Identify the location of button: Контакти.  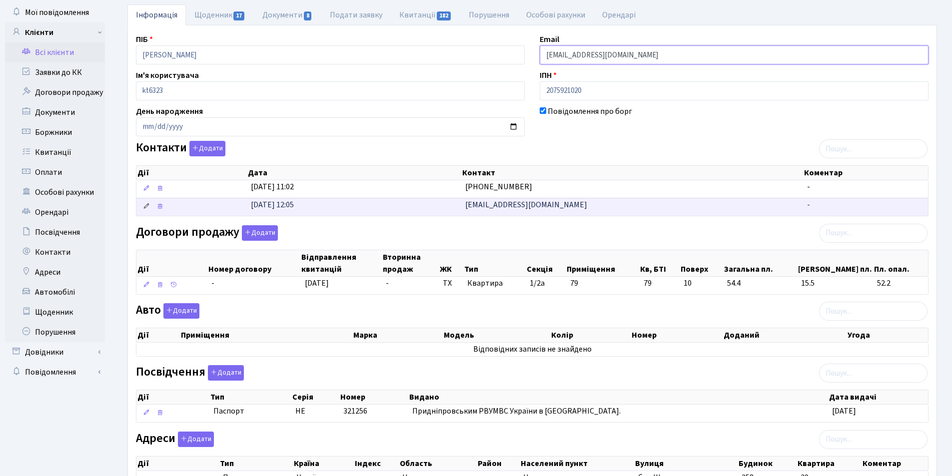
(207, 148).